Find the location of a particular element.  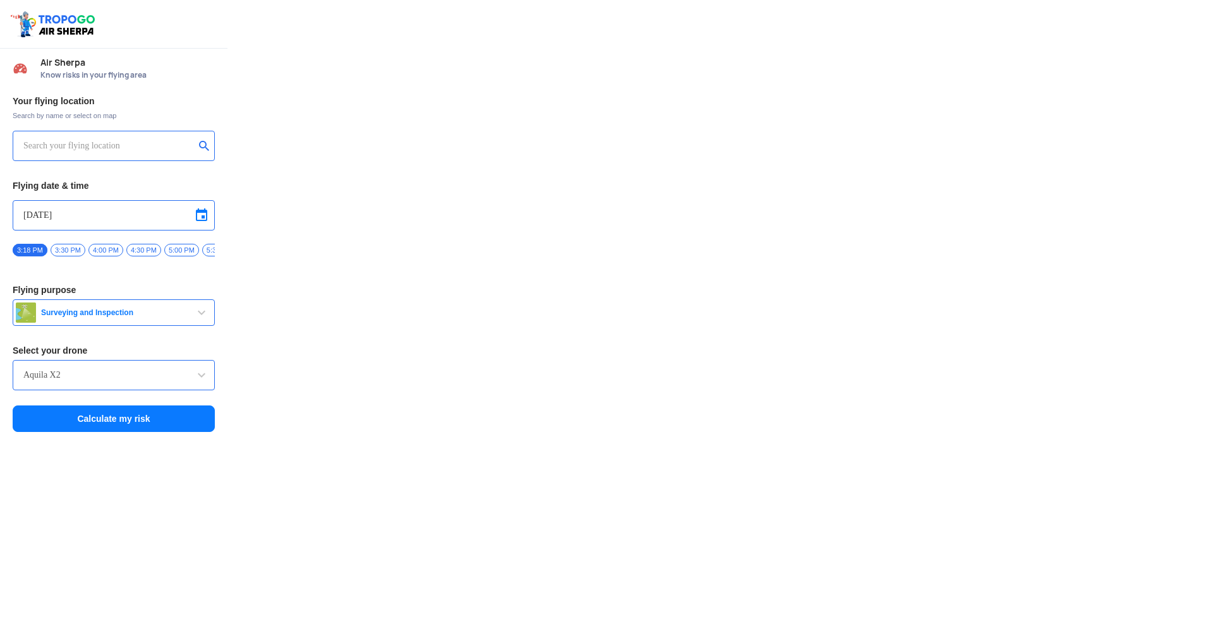

h3: Select your drone is located at coordinates (114, 351).